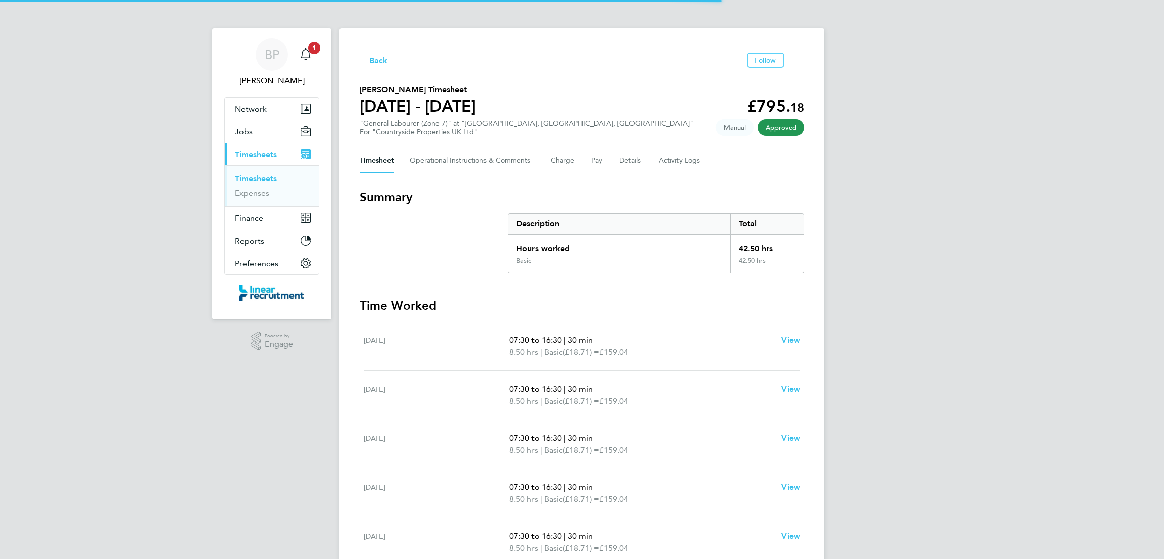 This screenshot has width=1164, height=559. Describe the element at coordinates (797, 107) in the screenshot. I see `span: 18` at that location.